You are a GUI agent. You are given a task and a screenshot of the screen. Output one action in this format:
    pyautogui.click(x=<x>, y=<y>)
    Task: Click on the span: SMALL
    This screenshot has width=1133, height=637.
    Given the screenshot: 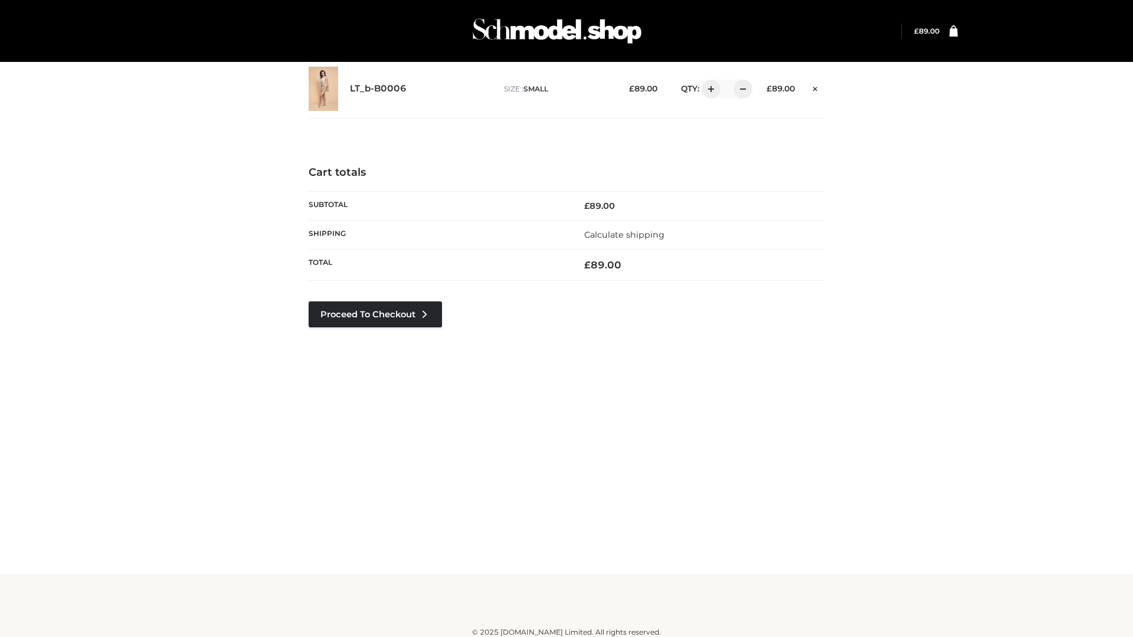 What is the action you would take?
    pyautogui.click(x=536, y=89)
    